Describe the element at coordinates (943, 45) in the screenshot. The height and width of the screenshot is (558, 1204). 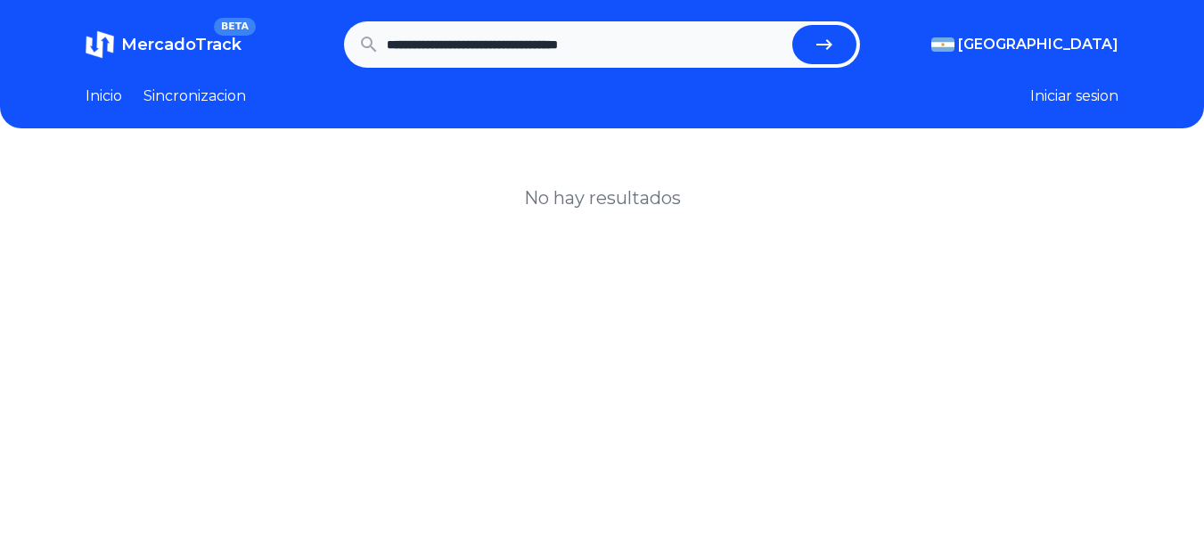
I see `img: Argentina` at that location.